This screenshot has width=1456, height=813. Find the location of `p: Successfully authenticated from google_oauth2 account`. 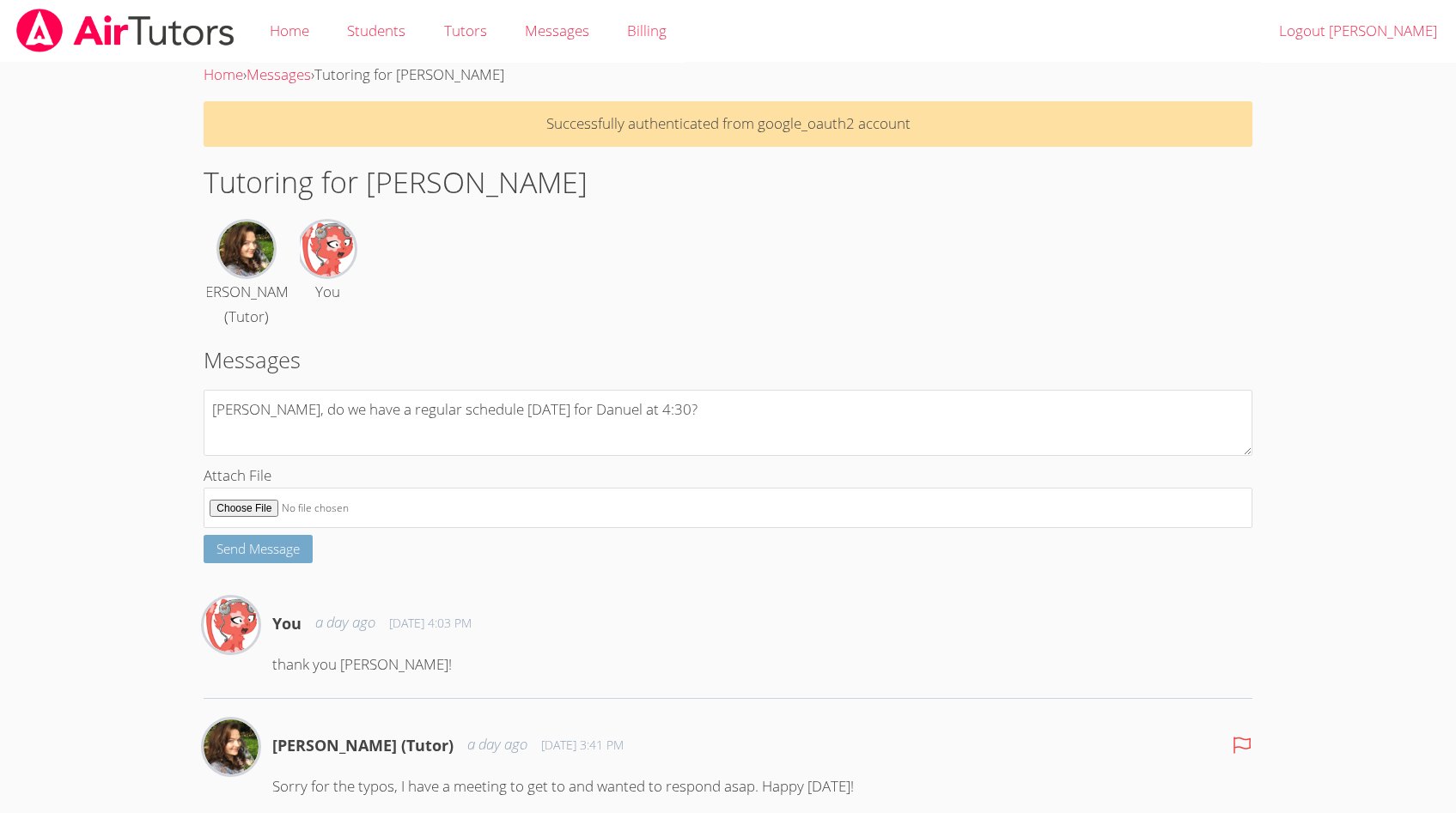

p: Successfully authenticated from google_oauth2 account is located at coordinates (728, 124).